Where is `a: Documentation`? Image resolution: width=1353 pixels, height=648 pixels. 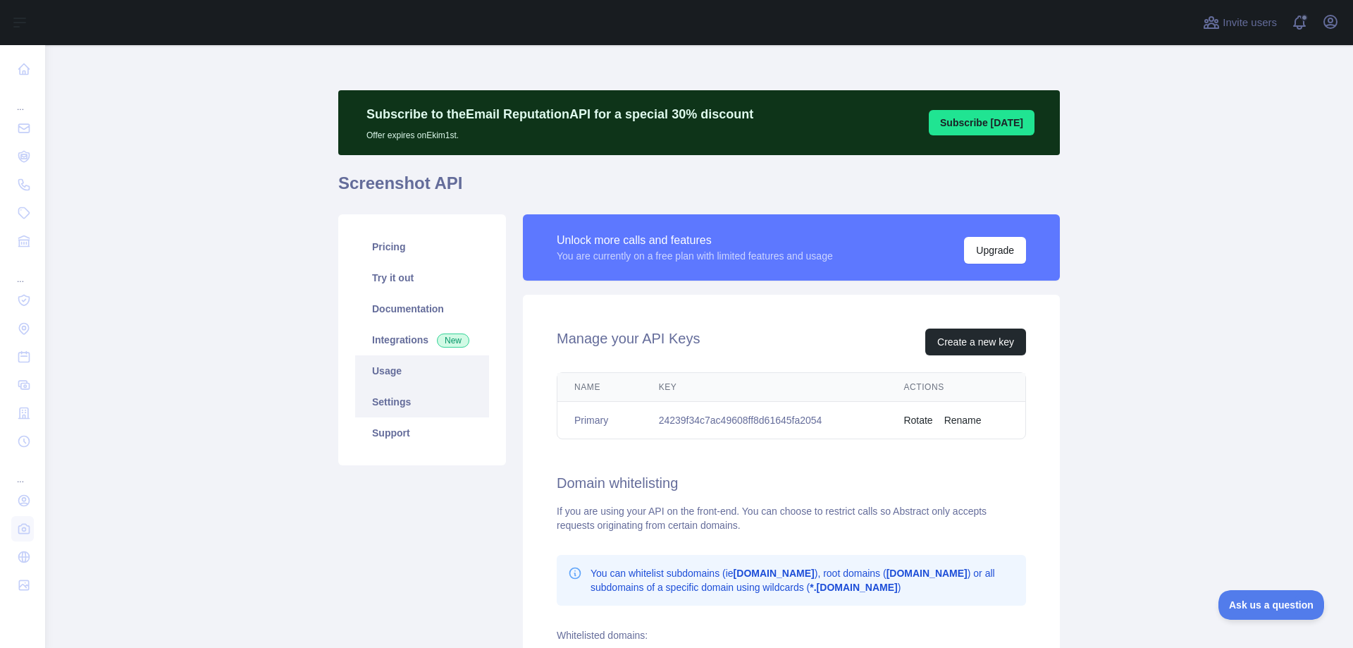
a: Documentation is located at coordinates (422, 309).